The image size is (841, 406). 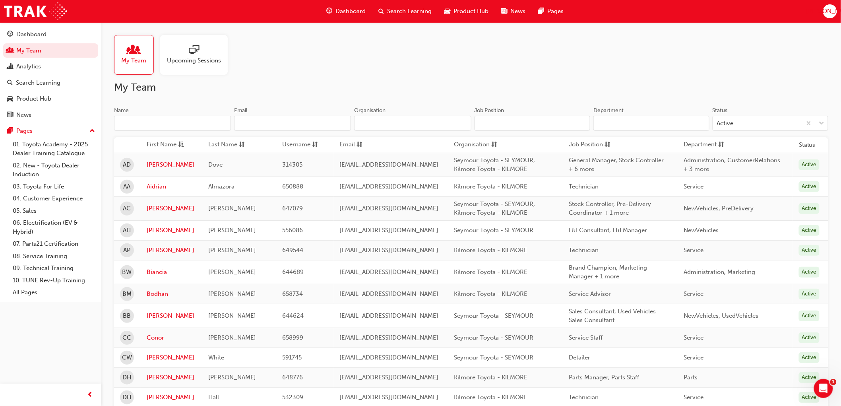 What do you see at coordinates (610, 208) in the screenshot?
I see `span: Stock Controller, Pre-Delivery Coordinator + 1 more` at bounding box center [610, 208].